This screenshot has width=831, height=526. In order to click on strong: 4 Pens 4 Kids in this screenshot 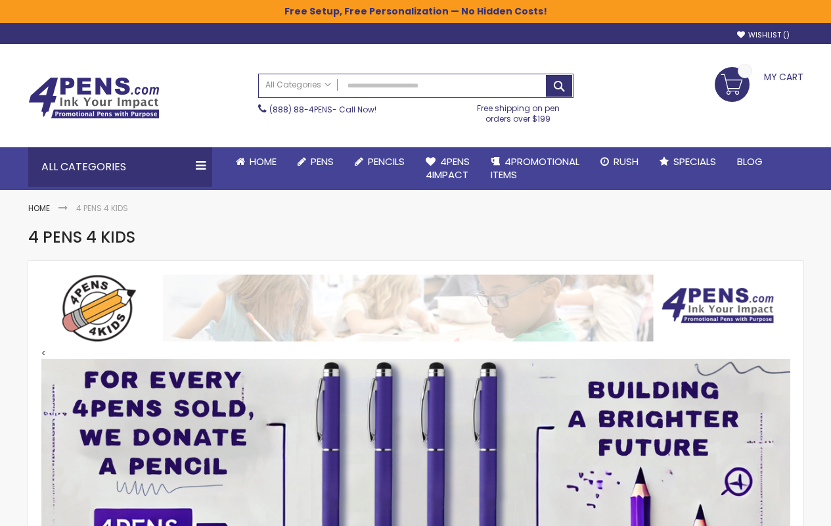, I will do `click(102, 208)`.